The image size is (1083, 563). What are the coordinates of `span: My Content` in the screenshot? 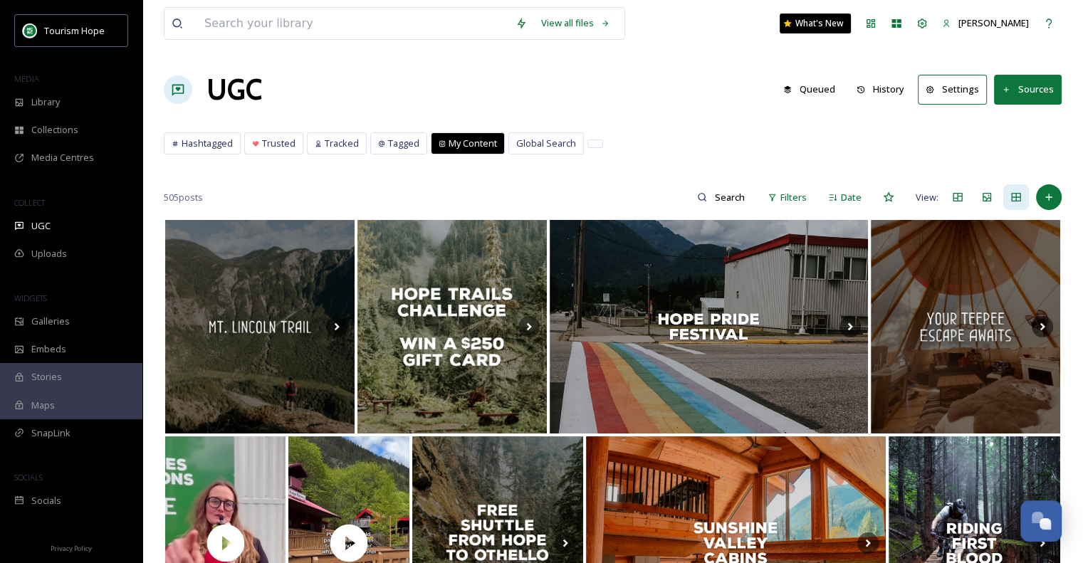 It's located at (473, 143).